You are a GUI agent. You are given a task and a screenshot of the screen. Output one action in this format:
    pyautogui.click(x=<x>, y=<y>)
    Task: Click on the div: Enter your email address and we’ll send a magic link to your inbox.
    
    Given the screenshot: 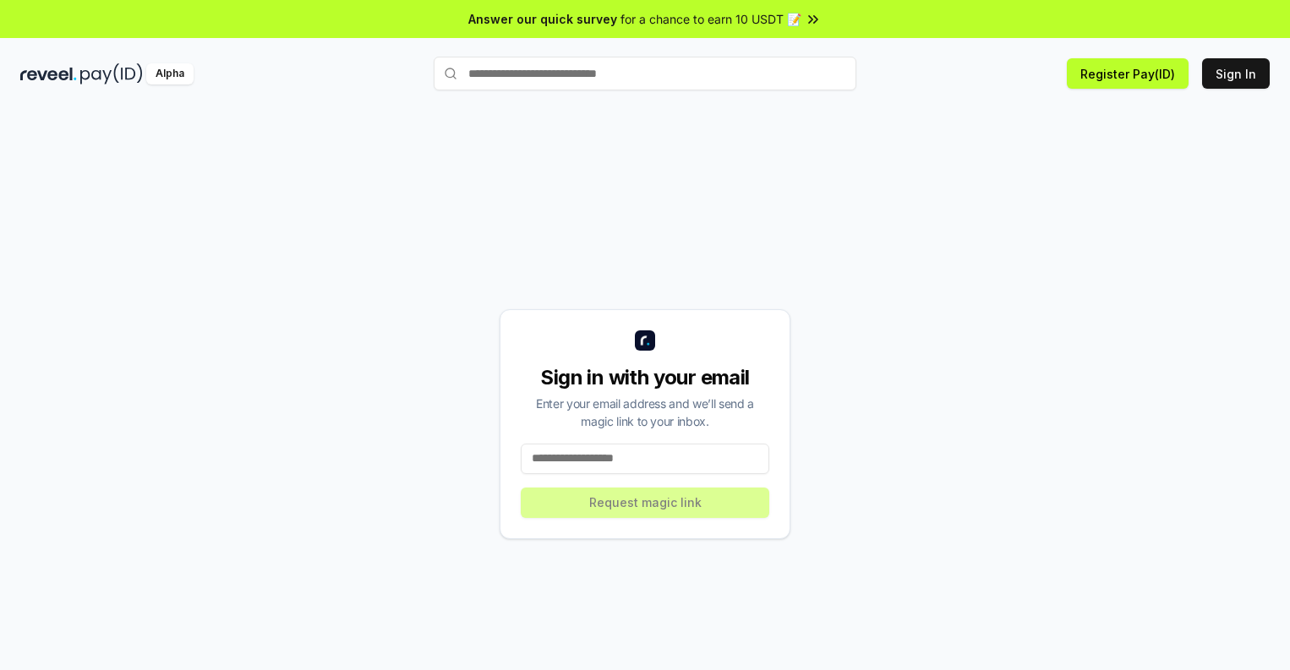 What is the action you would take?
    pyautogui.click(x=645, y=412)
    